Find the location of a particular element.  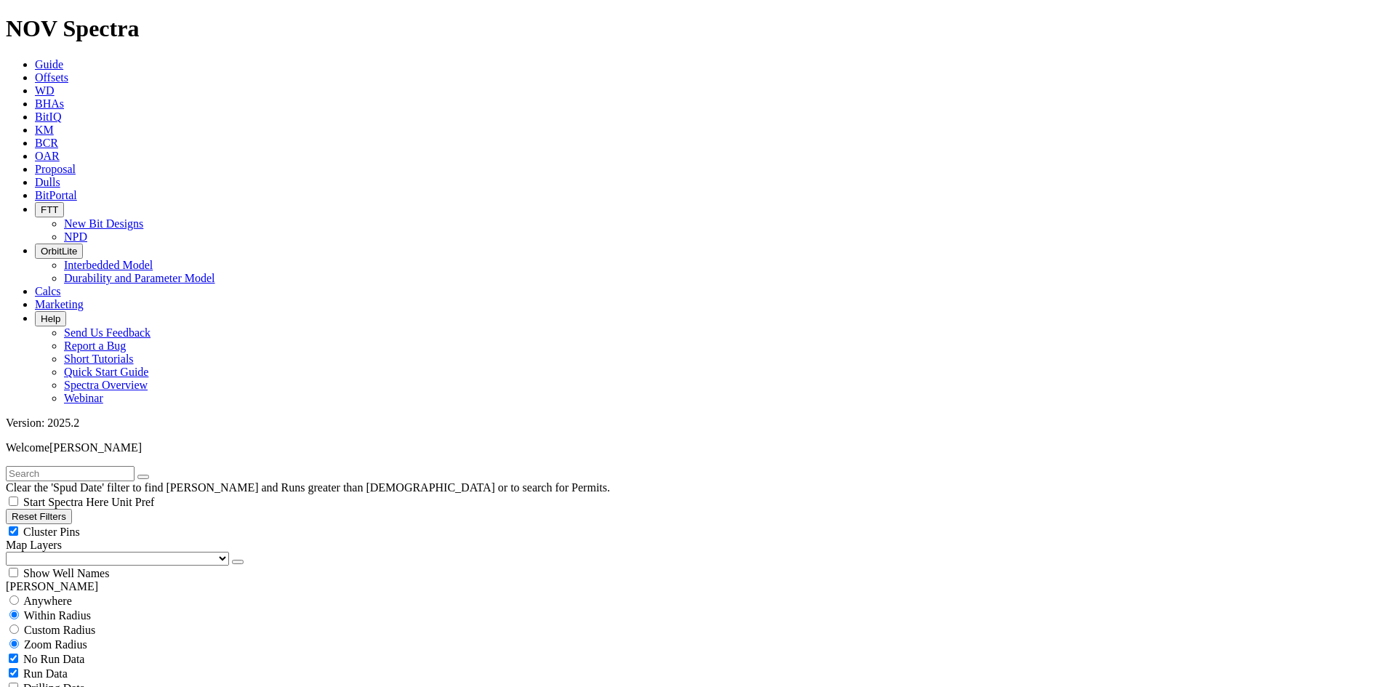

a: Webinar is located at coordinates (84, 398).